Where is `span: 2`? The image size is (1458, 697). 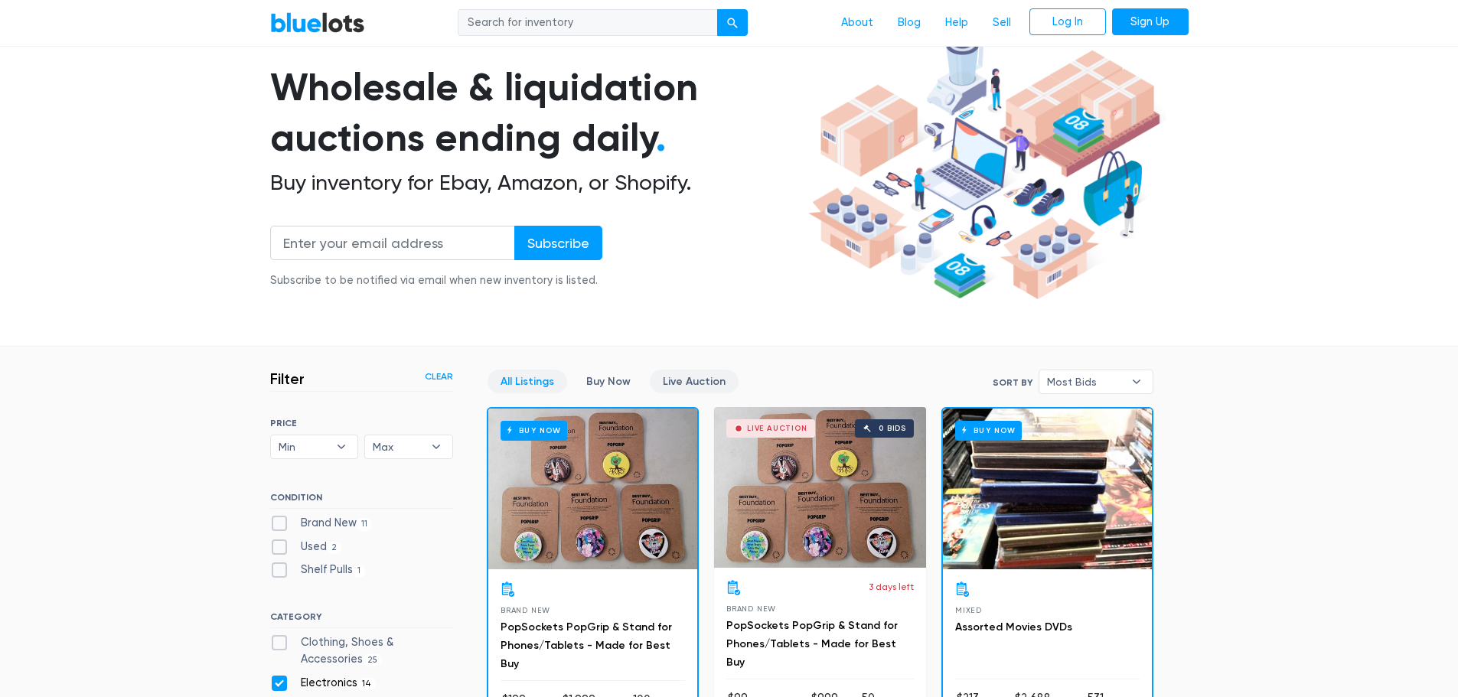 span: 2 is located at coordinates (334, 548).